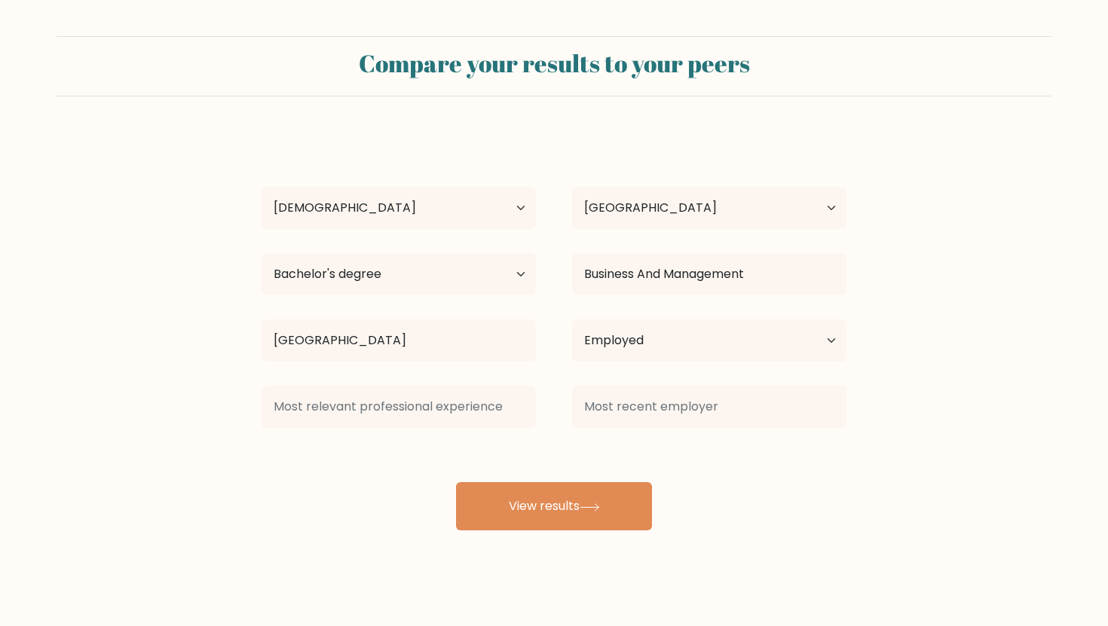 Image resolution: width=1108 pixels, height=626 pixels. What do you see at coordinates (399, 407) in the screenshot?
I see `input: Most relevant professional experience` at bounding box center [399, 407].